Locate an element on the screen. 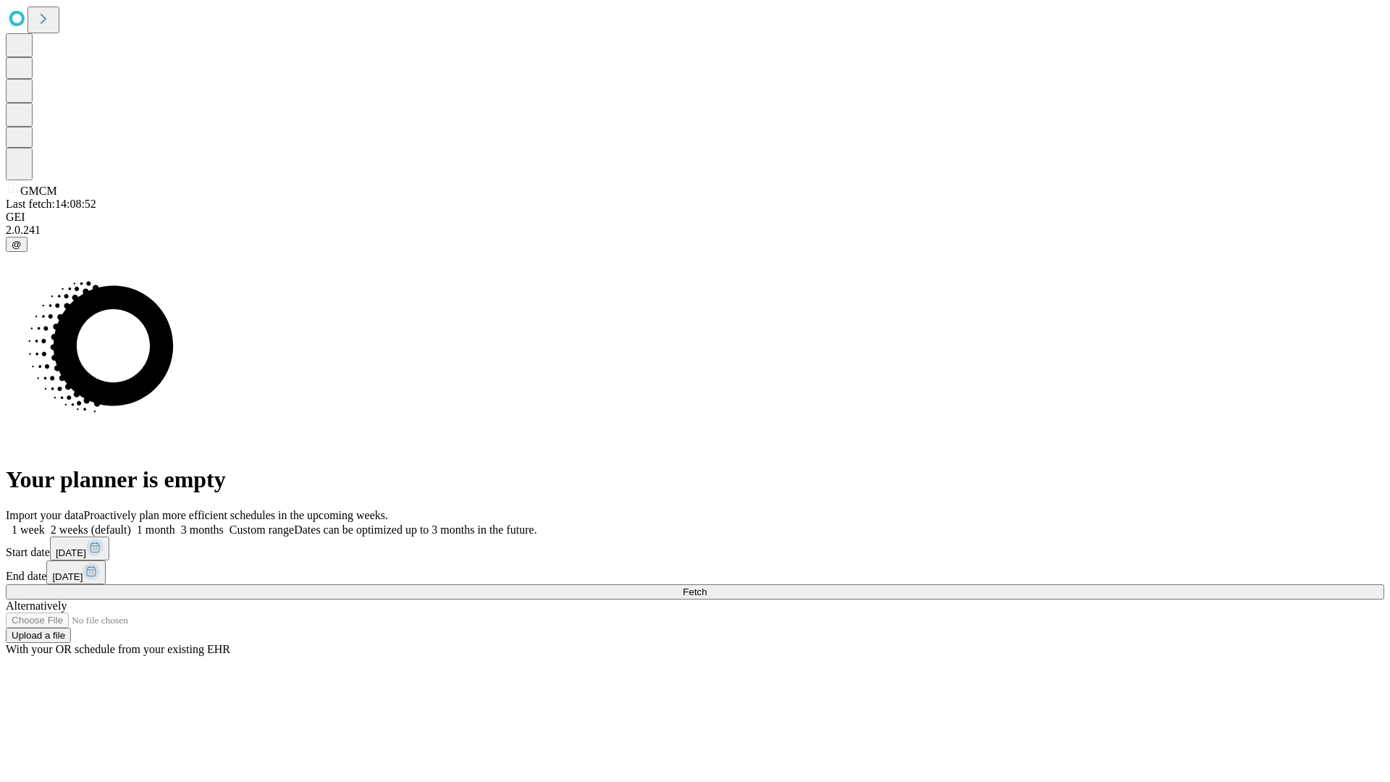  span: Custom range is located at coordinates (261, 529).